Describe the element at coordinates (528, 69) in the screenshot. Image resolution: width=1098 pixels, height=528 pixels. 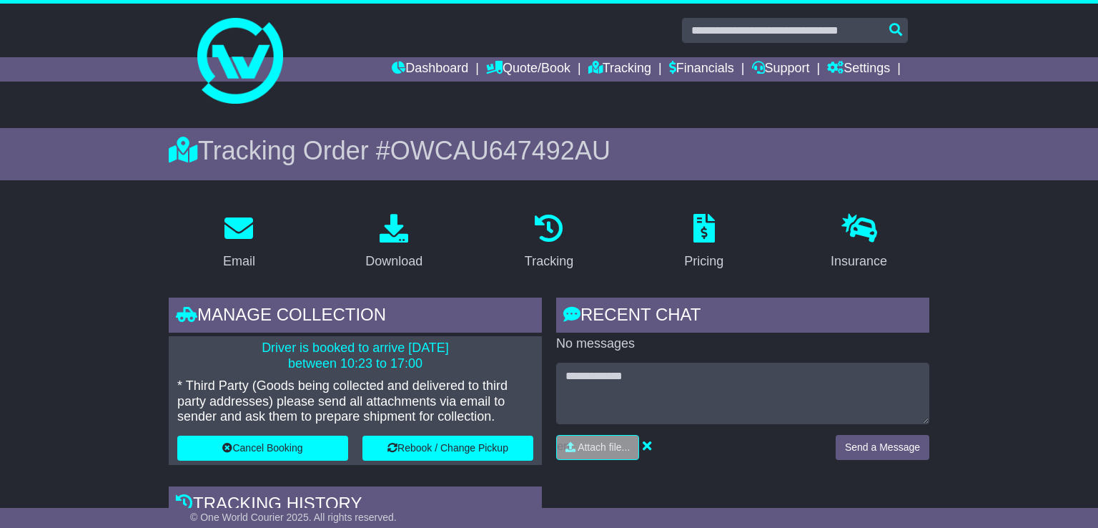
I see `a: Quote/Book` at that location.